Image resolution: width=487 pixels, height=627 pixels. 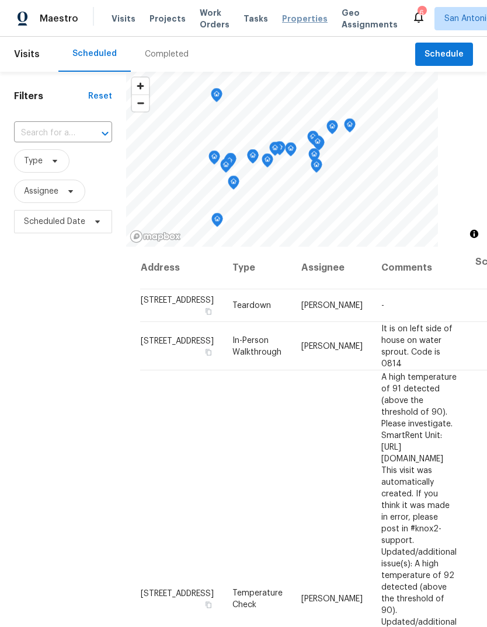 What do you see at coordinates (421, 13) in the screenshot?
I see `div: 6` at bounding box center [421, 13].